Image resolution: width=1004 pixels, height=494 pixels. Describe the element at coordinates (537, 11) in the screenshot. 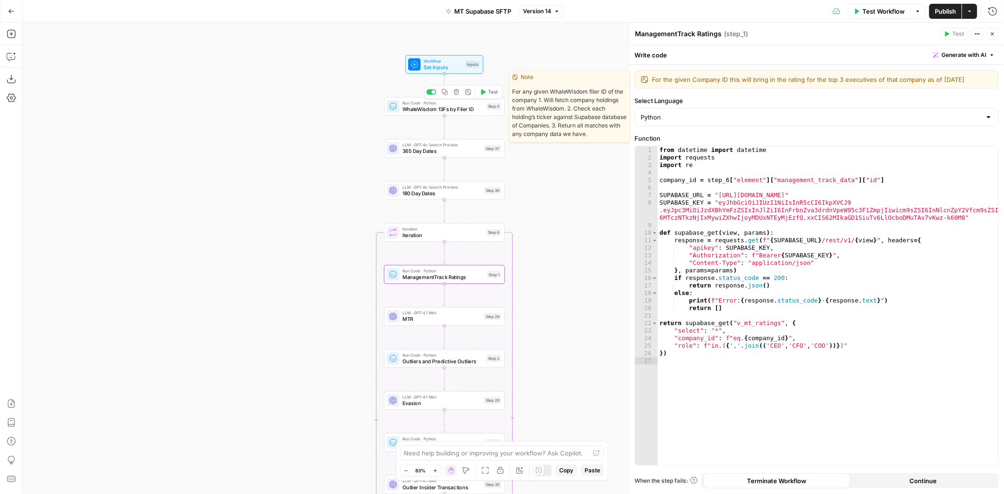

I see `span: Version 14` at that location.